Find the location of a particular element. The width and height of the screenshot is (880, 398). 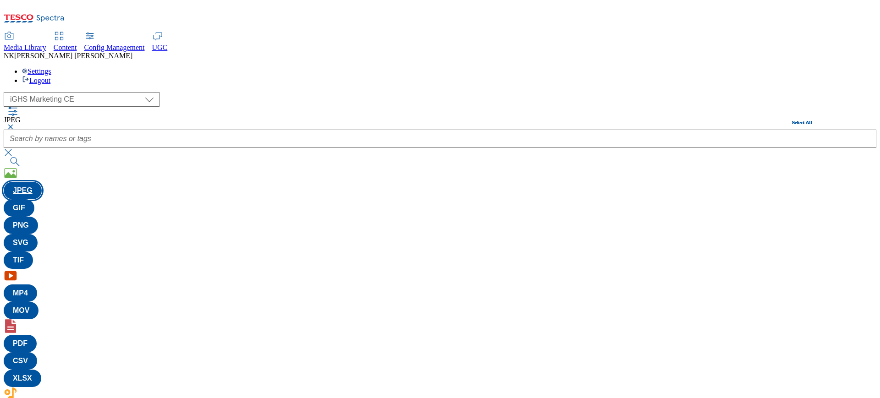

input: Search by names or tags is located at coordinates (440, 139).